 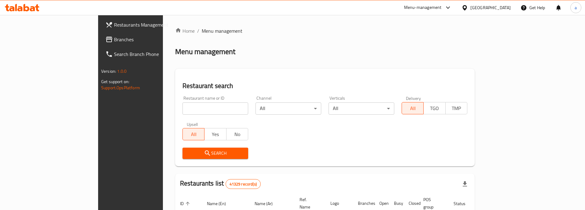 I want to click on span: Name (Ar), so click(x=268, y=204).